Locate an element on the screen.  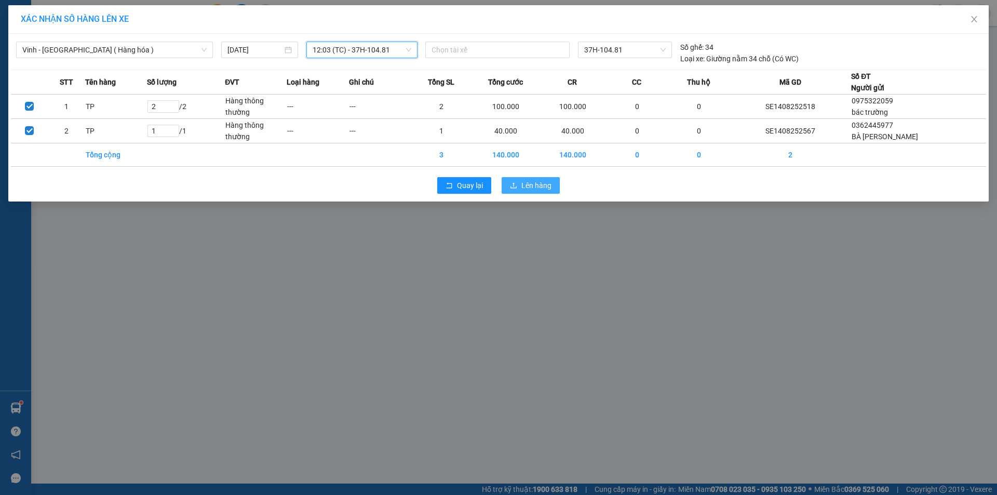
img: logo is located at coordinates (10, 82).